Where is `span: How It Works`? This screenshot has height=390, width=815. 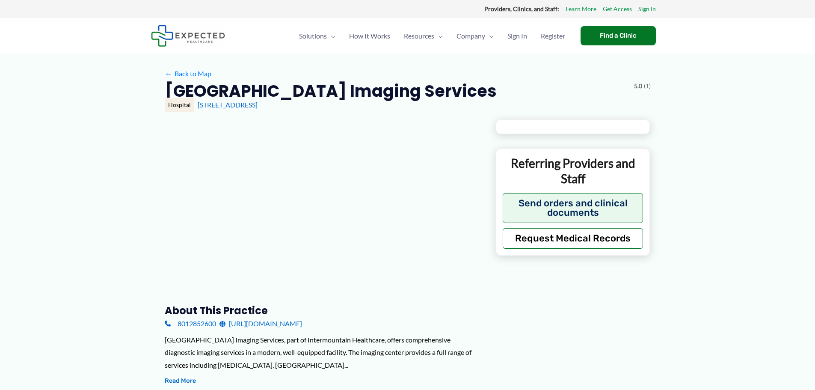
span: How It Works is located at coordinates (370, 36).